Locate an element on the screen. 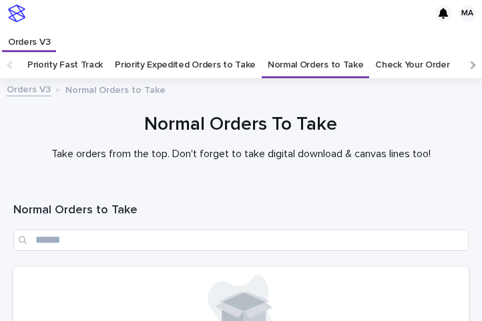 This screenshot has width=482, height=321. input: Search is located at coordinates (241, 240).